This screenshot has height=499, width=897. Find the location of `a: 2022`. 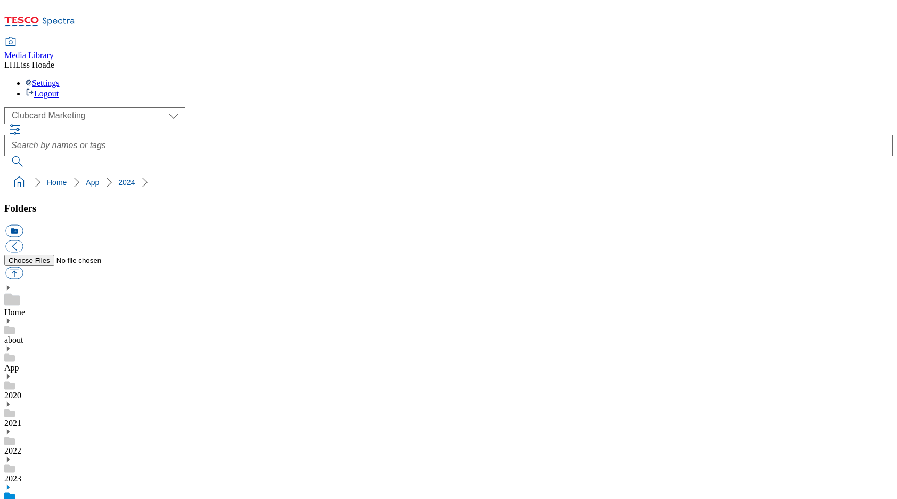

a: 2022 is located at coordinates (13, 450).